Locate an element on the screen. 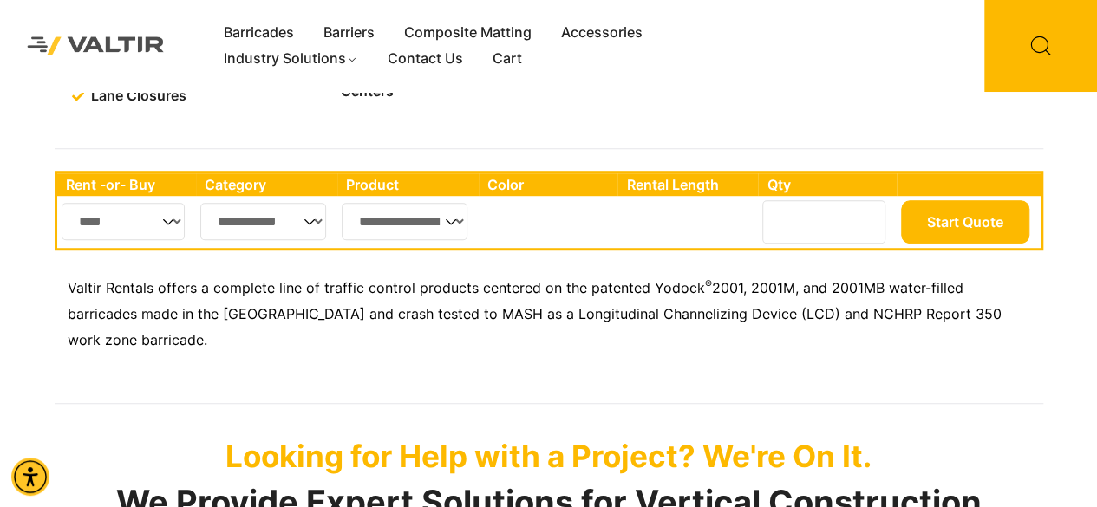 This screenshot has width=1097, height=507. span: Lane Closures is located at coordinates (136, 96).